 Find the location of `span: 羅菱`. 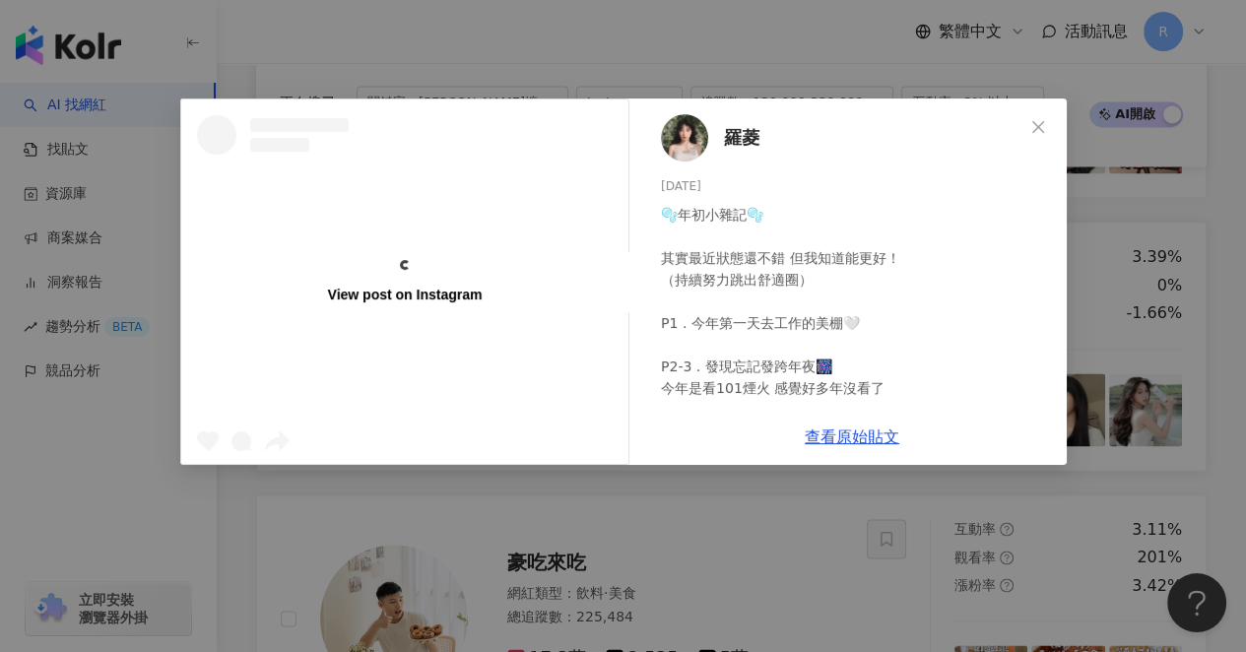

span: 羅菱 is located at coordinates (742, 138).